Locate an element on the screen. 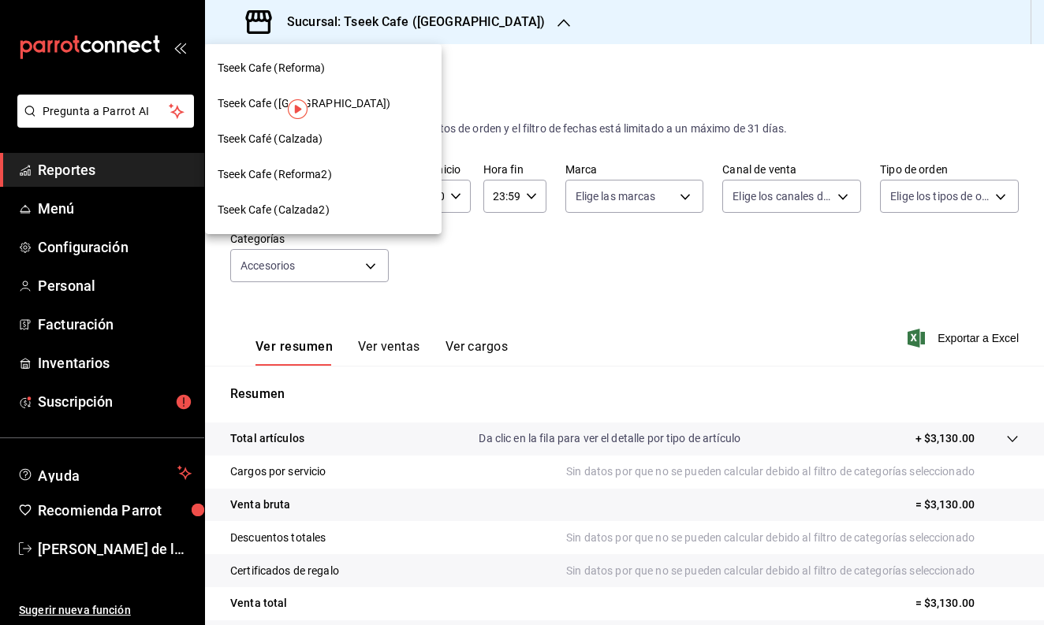 The height and width of the screenshot is (625, 1044). span: Tseek Cafe (Reforma) is located at coordinates (271, 68).